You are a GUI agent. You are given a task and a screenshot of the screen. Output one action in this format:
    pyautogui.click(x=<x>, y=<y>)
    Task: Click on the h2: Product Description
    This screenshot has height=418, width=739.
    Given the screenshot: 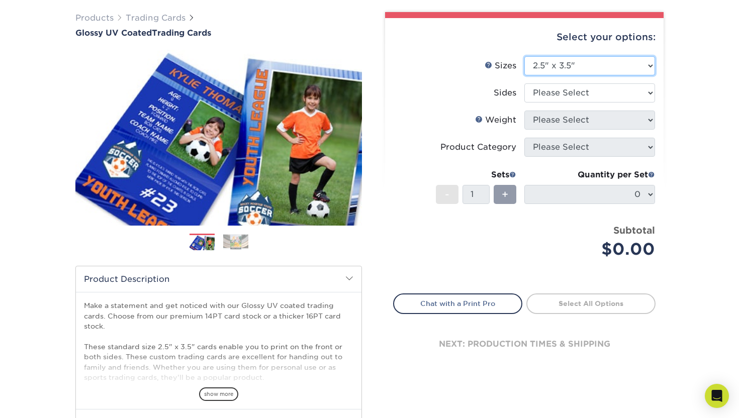 What is the action you would take?
    pyautogui.click(x=219, y=279)
    